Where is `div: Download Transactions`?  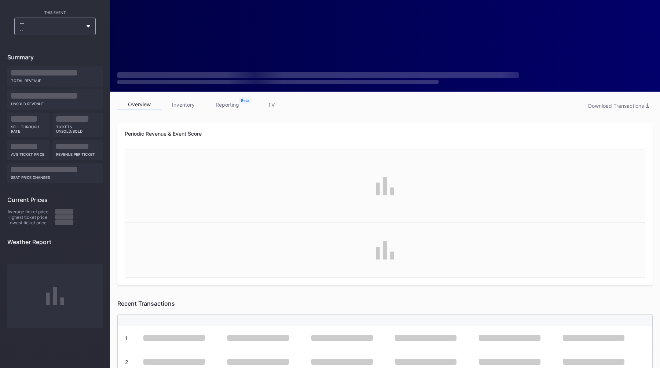
div: Download Transactions is located at coordinates (619, 106).